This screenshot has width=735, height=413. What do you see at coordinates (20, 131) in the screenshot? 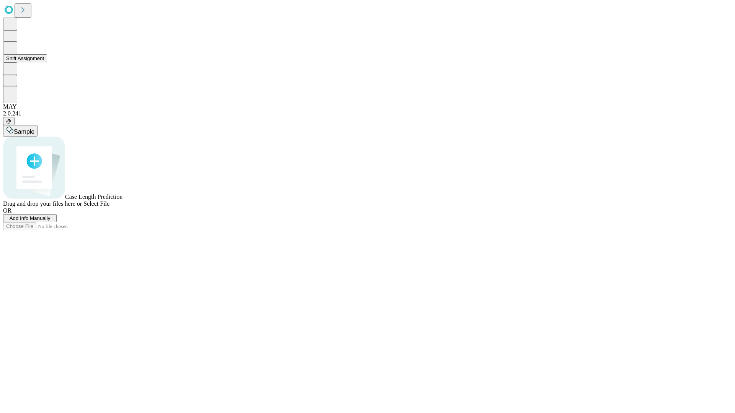
I see `button: Sample` at bounding box center [20, 131].